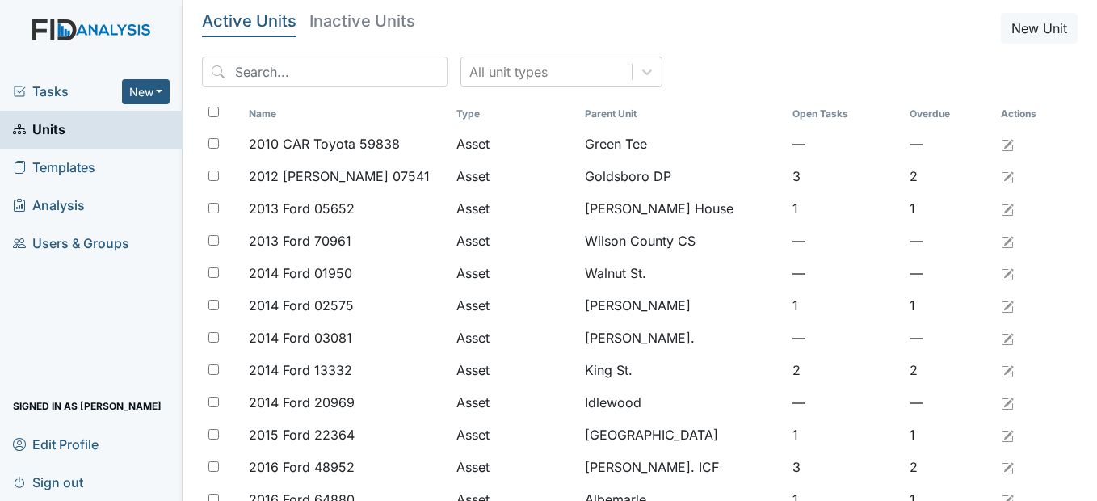 Image resolution: width=1097 pixels, height=501 pixels. Describe the element at coordinates (300, 241) in the screenshot. I see `span: 2013 Ford 70961` at that location.